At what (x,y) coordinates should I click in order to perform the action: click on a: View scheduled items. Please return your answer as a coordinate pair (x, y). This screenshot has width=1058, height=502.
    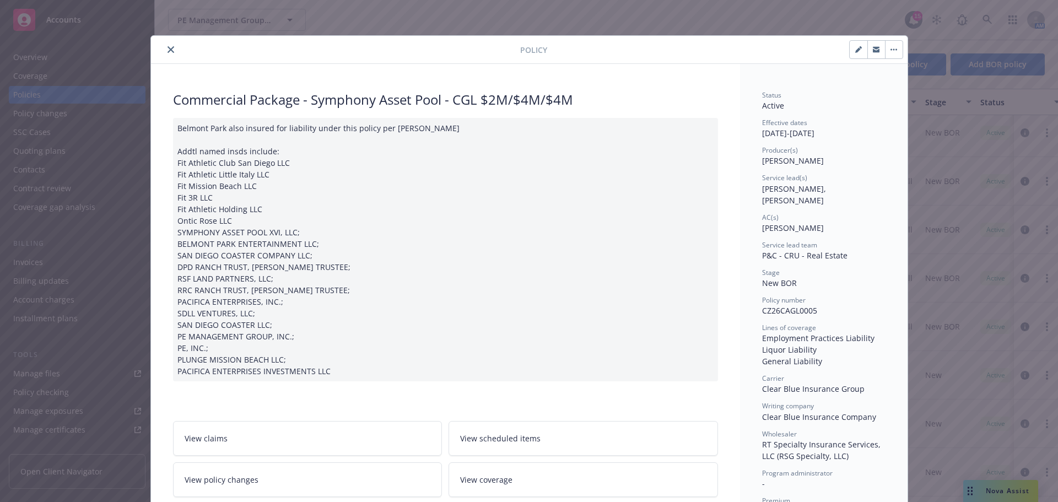
    Looking at the image, I should click on (583, 438).